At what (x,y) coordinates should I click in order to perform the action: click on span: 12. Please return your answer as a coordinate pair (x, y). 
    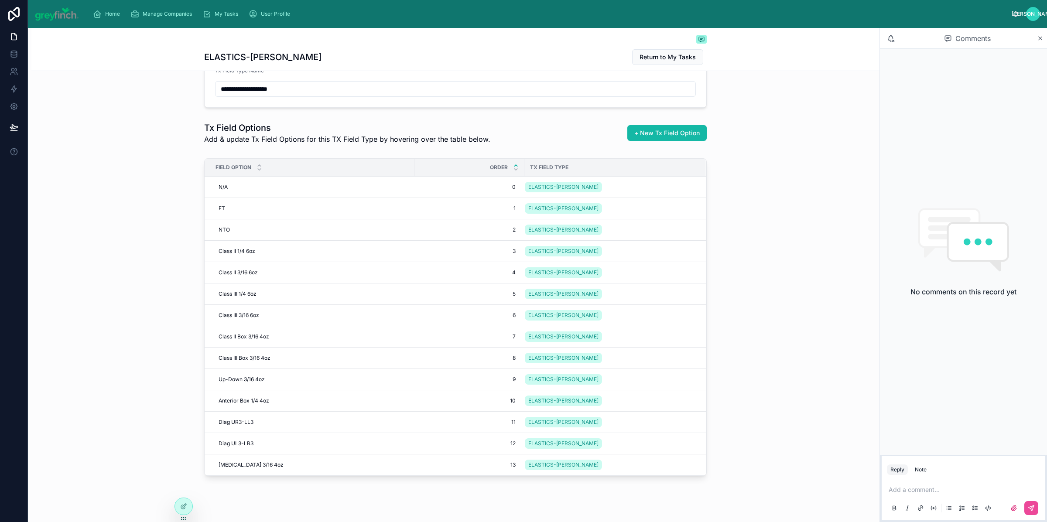
    Looking at the image, I should click on (469, 443).